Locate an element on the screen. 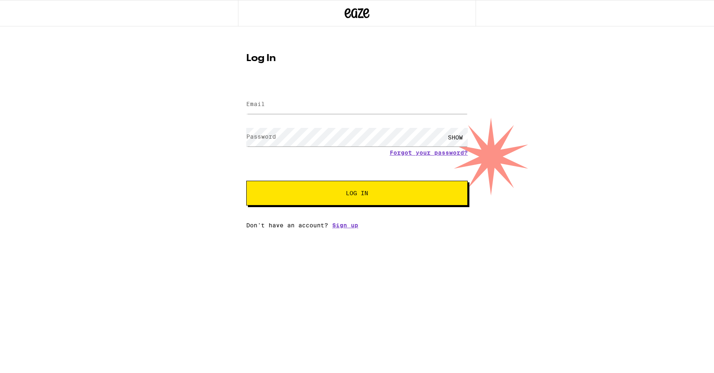 The width and height of the screenshot is (714, 373). span: Log In is located at coordinates (357, 193).